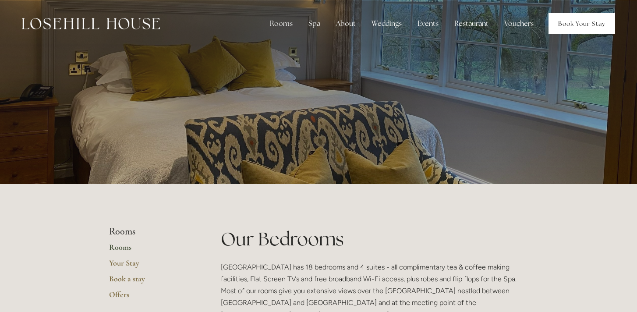  What do you see at coordinates (346, 24) in the screenshot?
I see `div: About` at bounding box center [346, 24].